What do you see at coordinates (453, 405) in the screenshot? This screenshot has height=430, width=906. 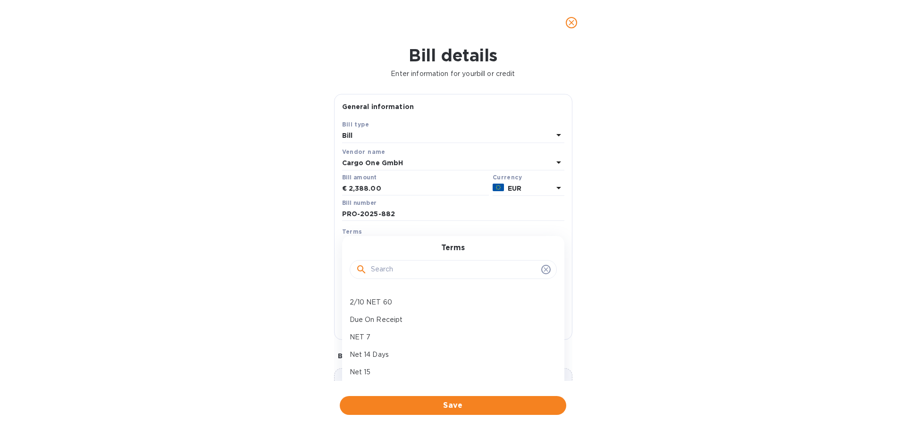 I see `button: Save` at bounding box center [453, 405].